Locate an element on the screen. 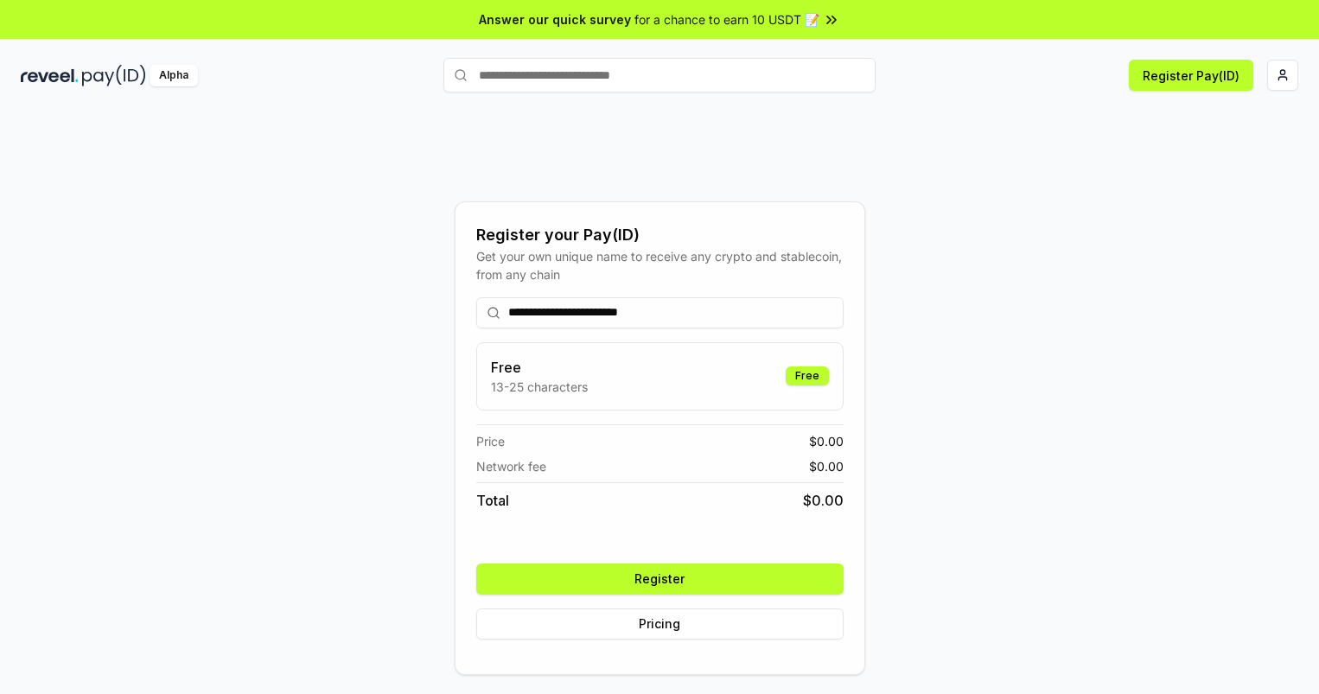  span: Network fee is located at coordinates (511, 466).